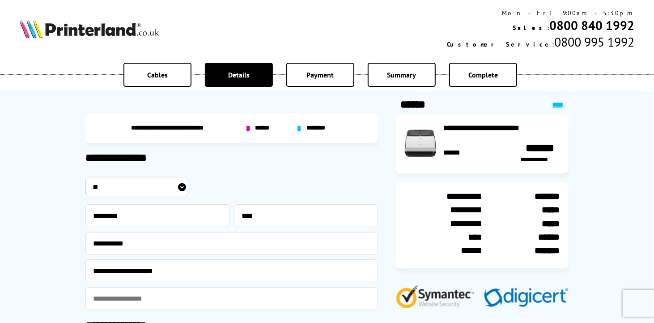  What do you see at coordinates (320, 75) in the screenshot?
I see `span: Payment` at bounding box center [320, 75].